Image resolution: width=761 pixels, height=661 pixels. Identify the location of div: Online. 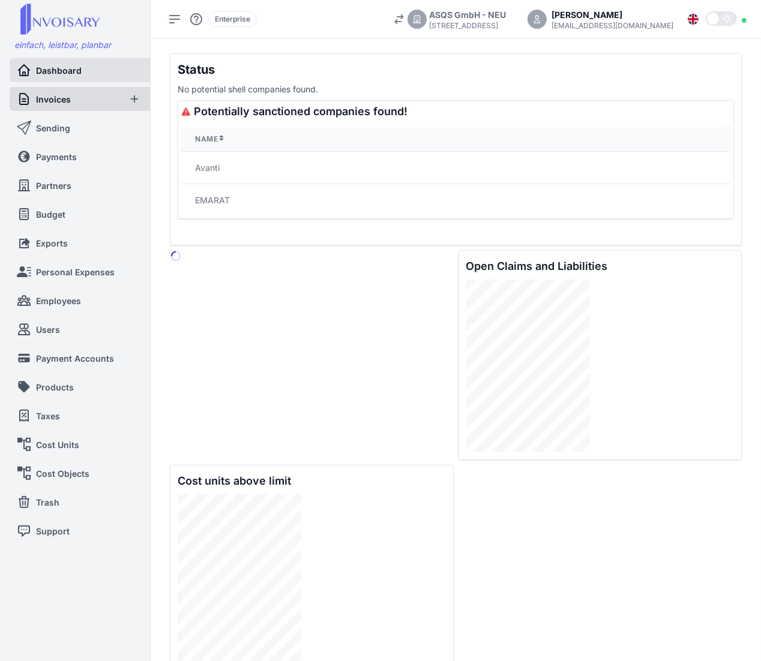
(744, 20).